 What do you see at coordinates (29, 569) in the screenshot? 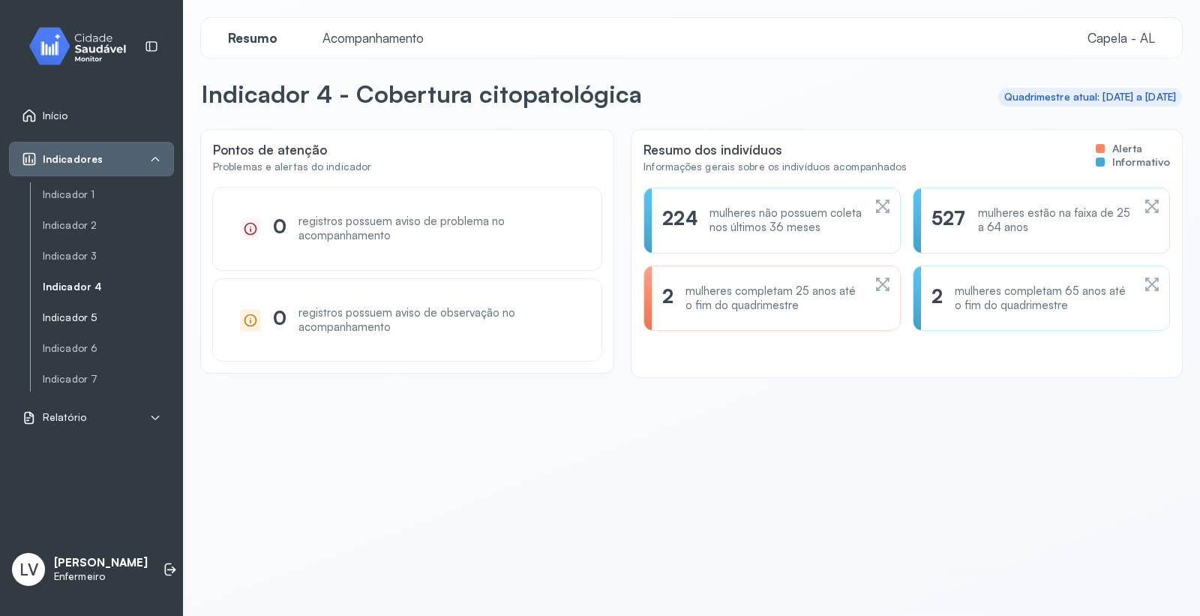
I see `span: LV` at bounding box center [29, 569].